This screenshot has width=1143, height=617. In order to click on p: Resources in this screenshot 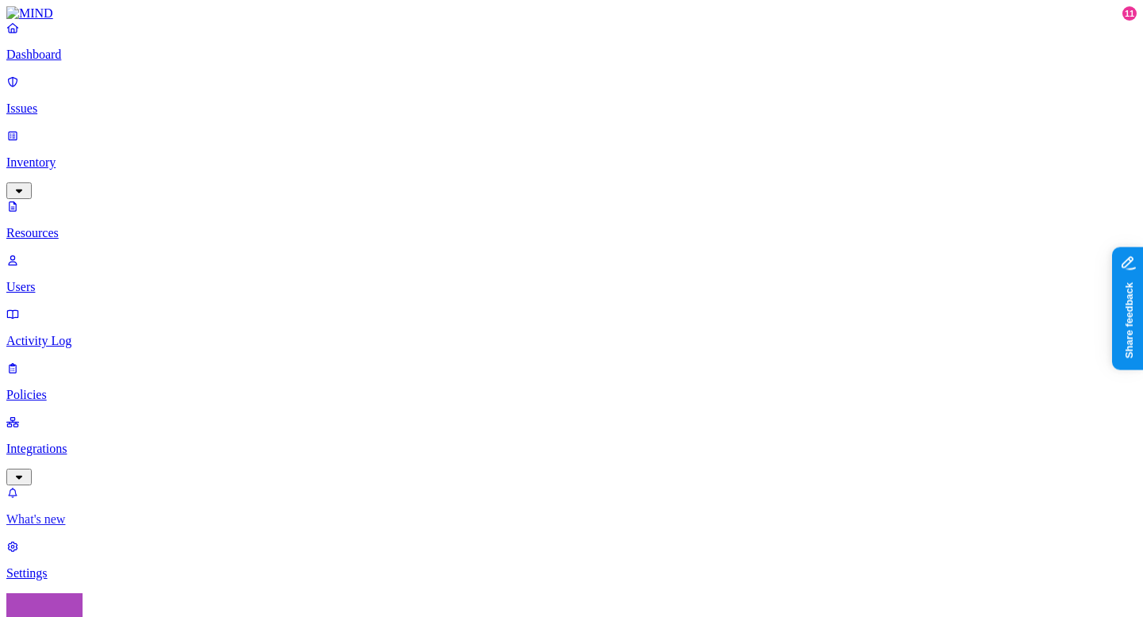, I will do `click(571, 233)`.